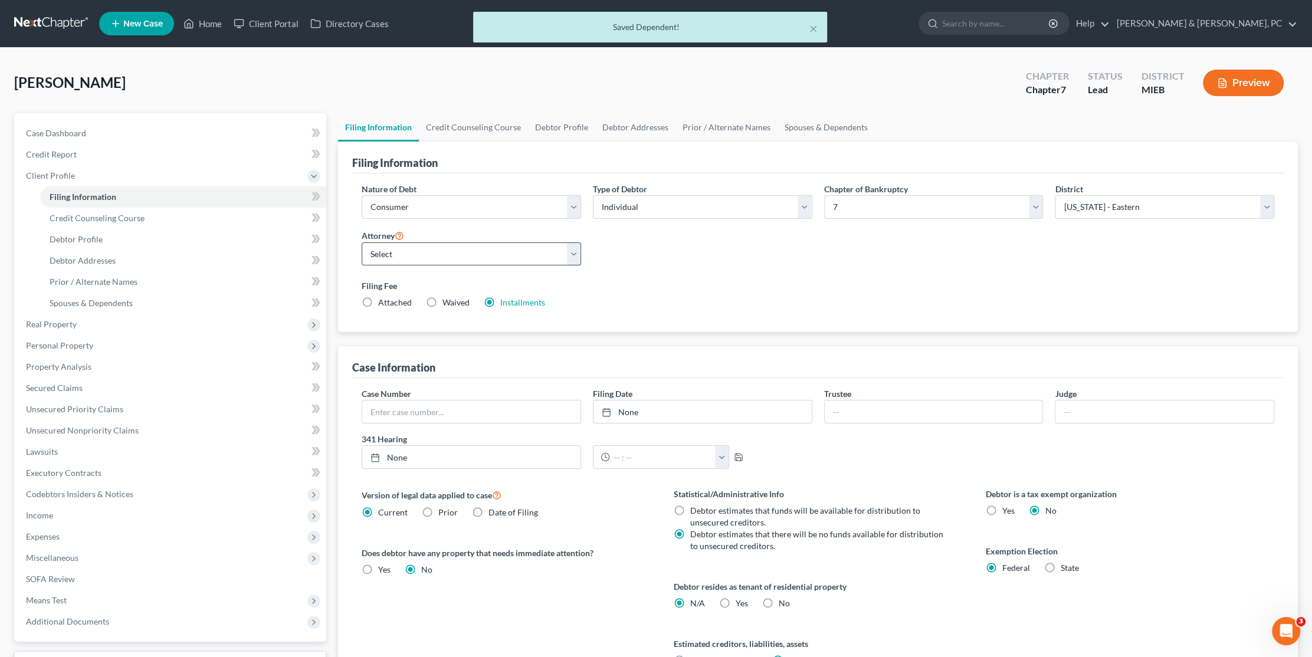 This screenshot has width=1312, height=657. Describe the element at coordinates (171, 388) in the screenshot. I see `a: Secured Claims` at that location.